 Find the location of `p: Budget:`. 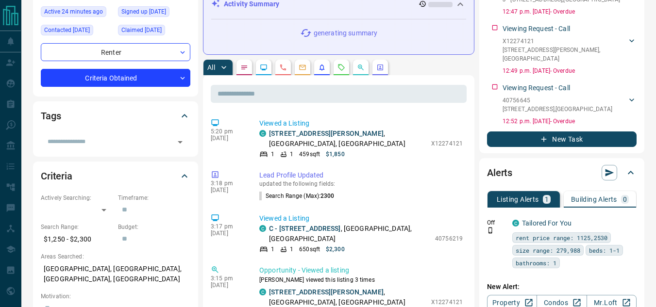

p: Budget: is located at coordinates (154, 227).